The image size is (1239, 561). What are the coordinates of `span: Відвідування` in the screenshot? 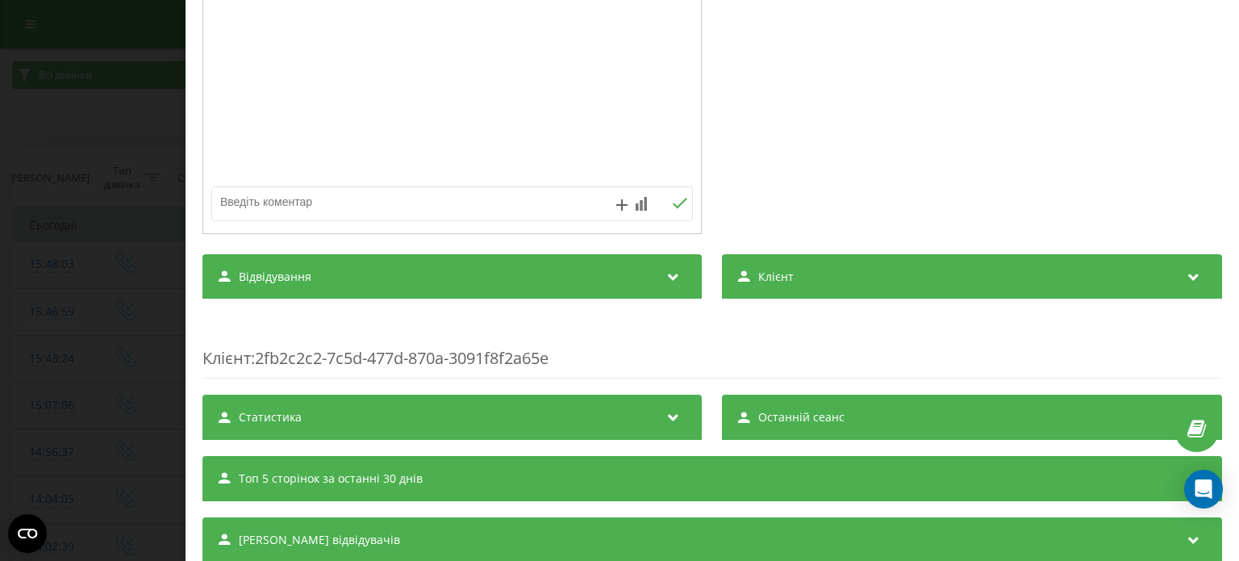 It's located at (275, 277).